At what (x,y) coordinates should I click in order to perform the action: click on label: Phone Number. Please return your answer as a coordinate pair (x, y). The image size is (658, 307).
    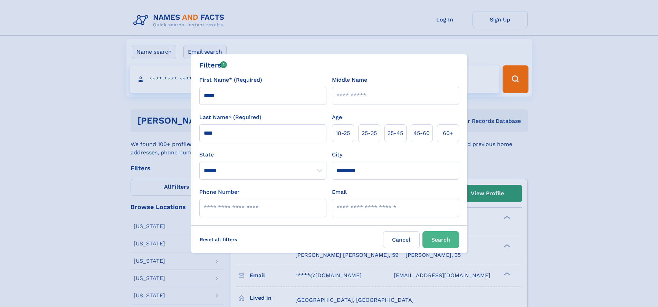
    Looking at the image, I should click on (219, 192).